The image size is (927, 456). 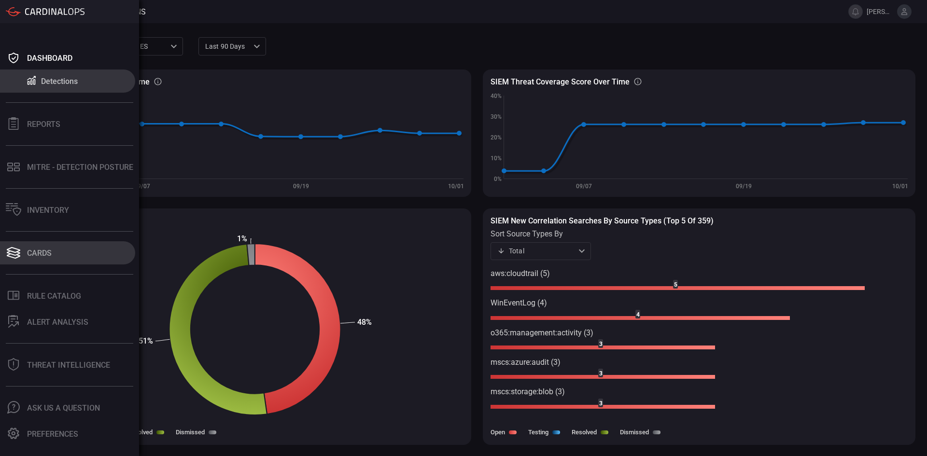 I want to click on text: 30%, so click(x=496, y=117).